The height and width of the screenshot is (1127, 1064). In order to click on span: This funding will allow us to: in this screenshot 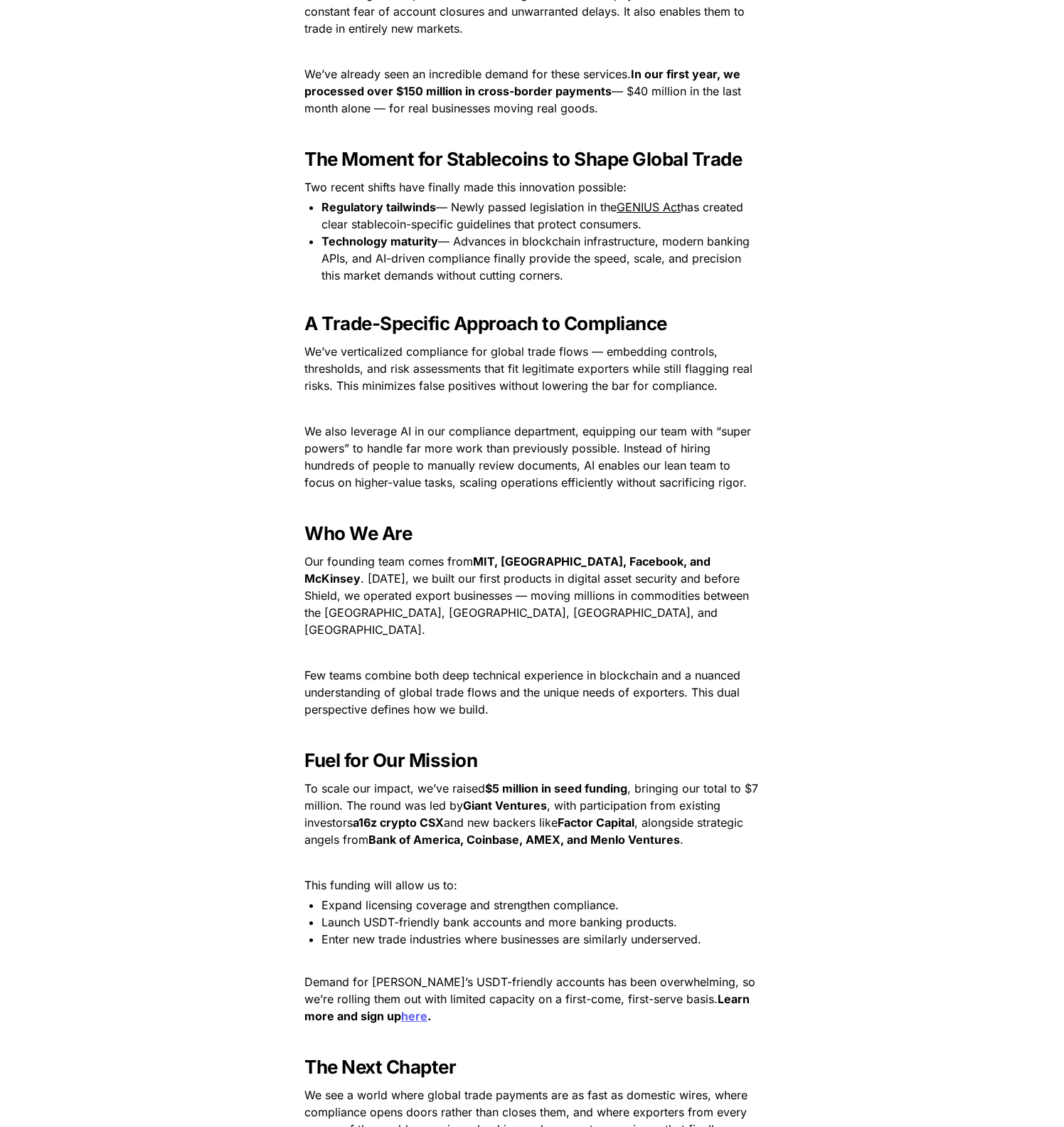, I will do `click(381, 885)`.